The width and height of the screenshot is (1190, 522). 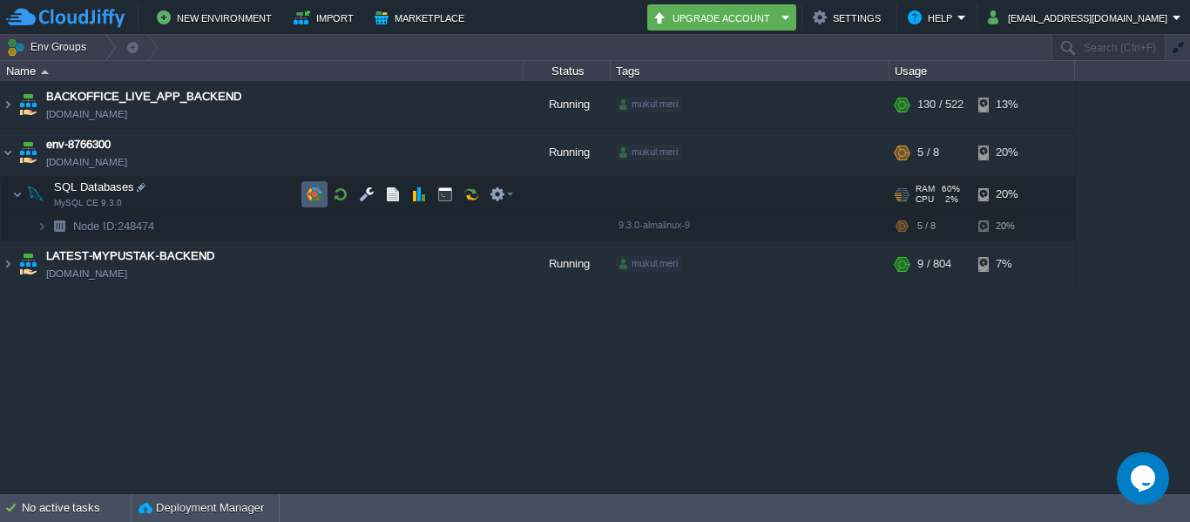 What do you see at coordinates (144, 97) in the screenshot?
I see `span: BACKOFFICE_LIVE_APP_BACKEND` at bounding box center [144, 97].